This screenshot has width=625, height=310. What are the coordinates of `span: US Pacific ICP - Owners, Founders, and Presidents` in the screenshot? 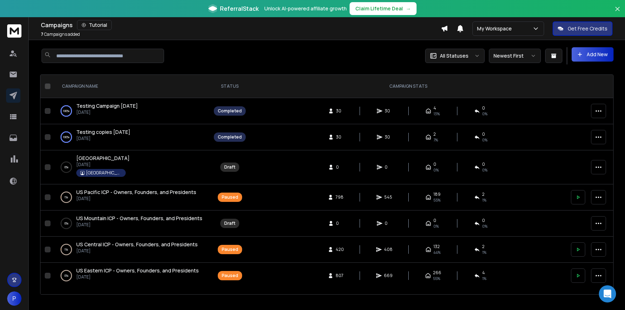 It's located at (136, 192).